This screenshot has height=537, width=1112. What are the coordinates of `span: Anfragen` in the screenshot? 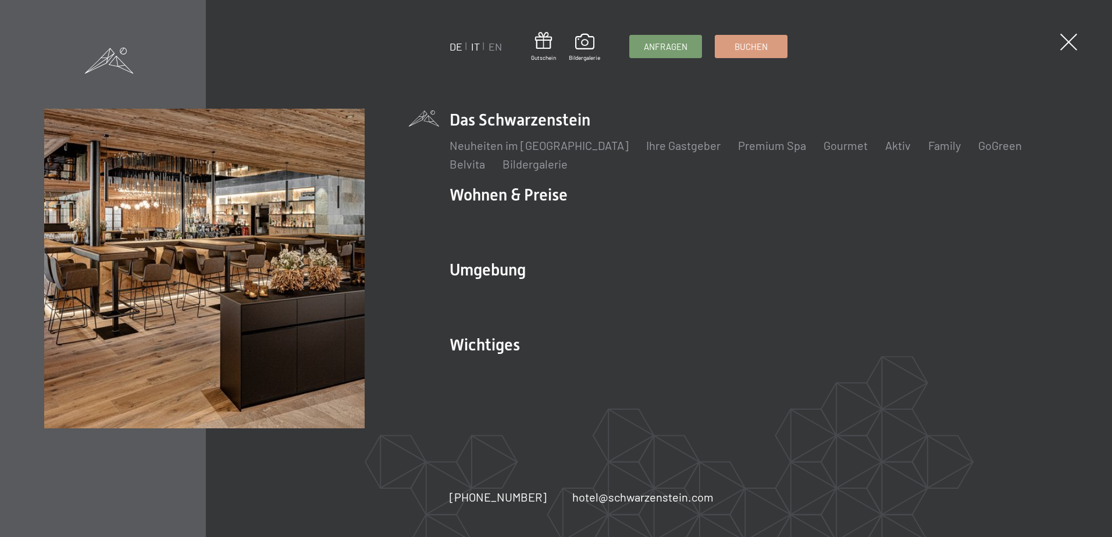 It's located at (665, 47).